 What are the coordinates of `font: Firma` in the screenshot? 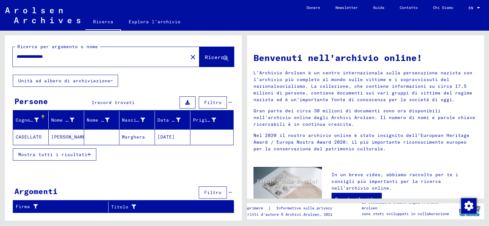 It's located at (23, 207).